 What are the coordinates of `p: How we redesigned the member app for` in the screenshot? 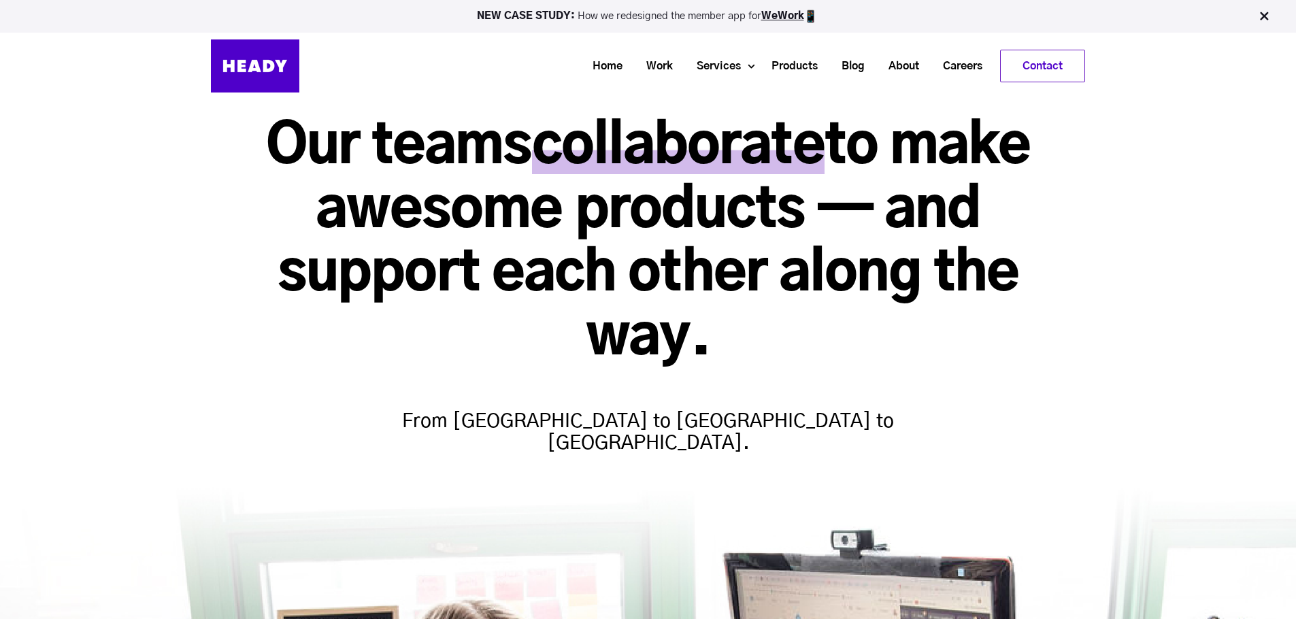 It's located at (647, 16).